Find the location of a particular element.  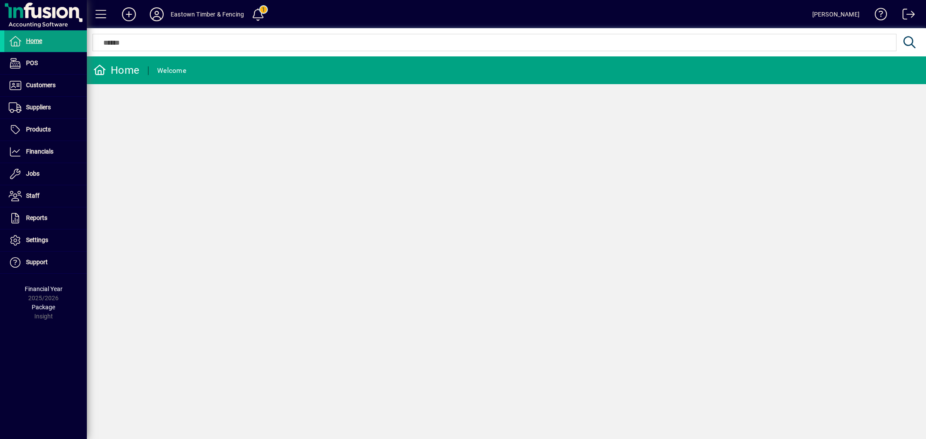

span: Staff is located at coordinates (33, 196).